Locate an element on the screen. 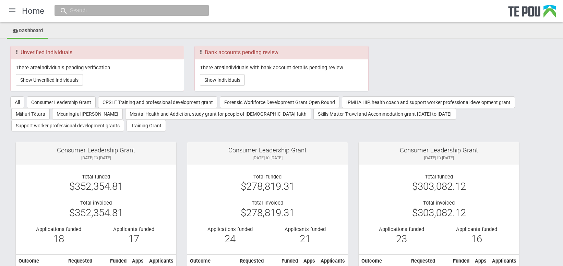 The height and width of the screenshot is (266, 563). button: All is located at coordinates (17, 102).